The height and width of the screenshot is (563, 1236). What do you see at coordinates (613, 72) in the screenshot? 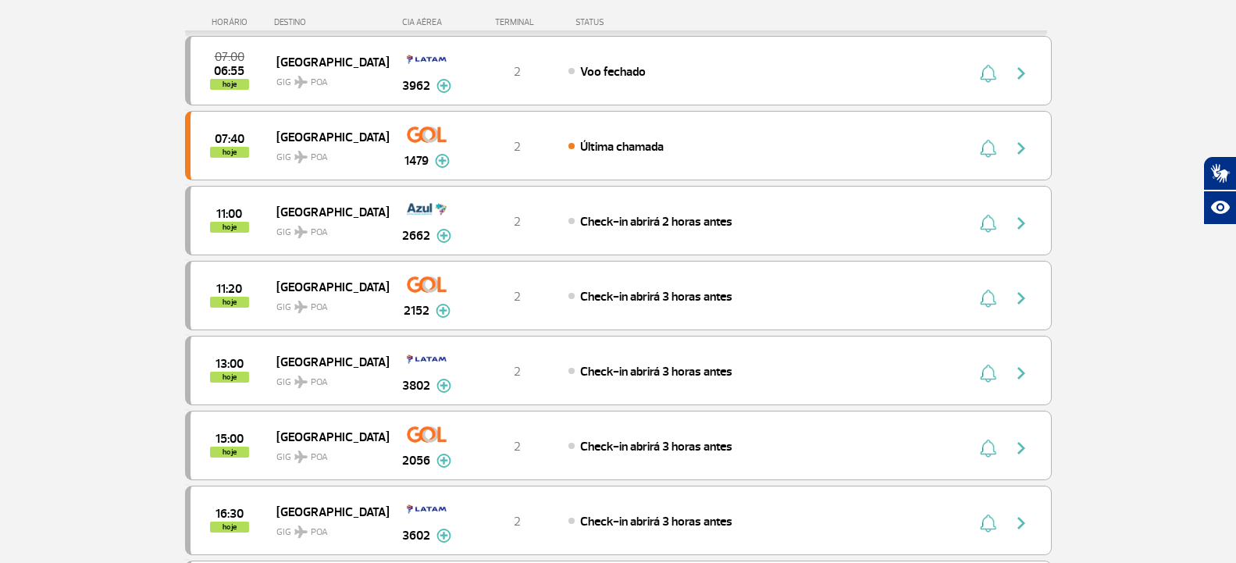
I see `span: Voo fechado` at bounding box center [613, 72].